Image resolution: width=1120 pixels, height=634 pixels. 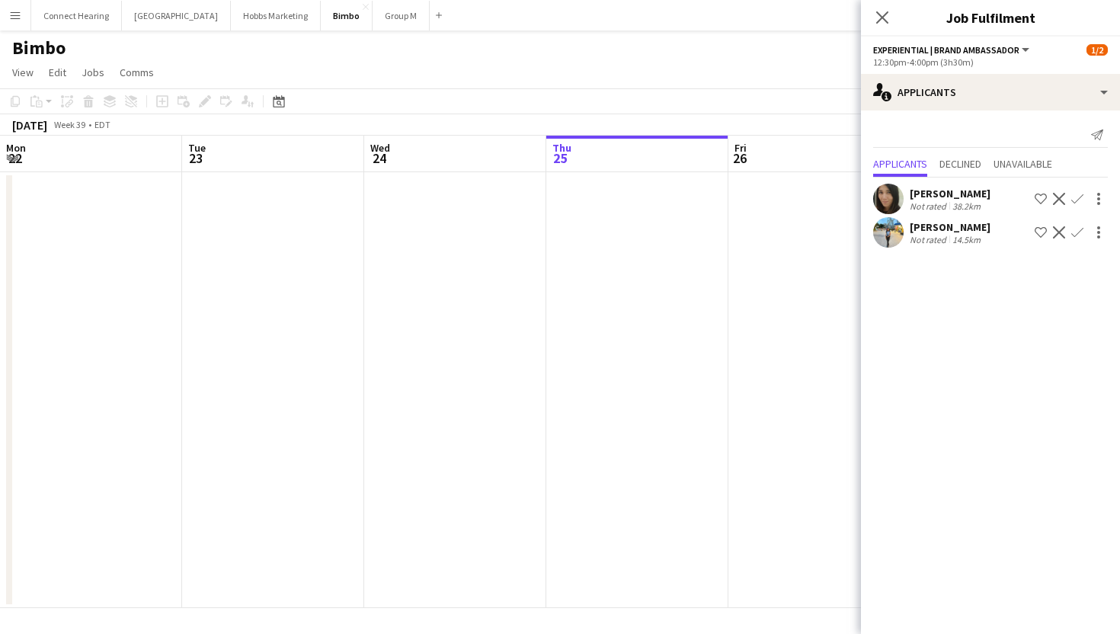 I want to click on span: View, so click(x=23, y=72).